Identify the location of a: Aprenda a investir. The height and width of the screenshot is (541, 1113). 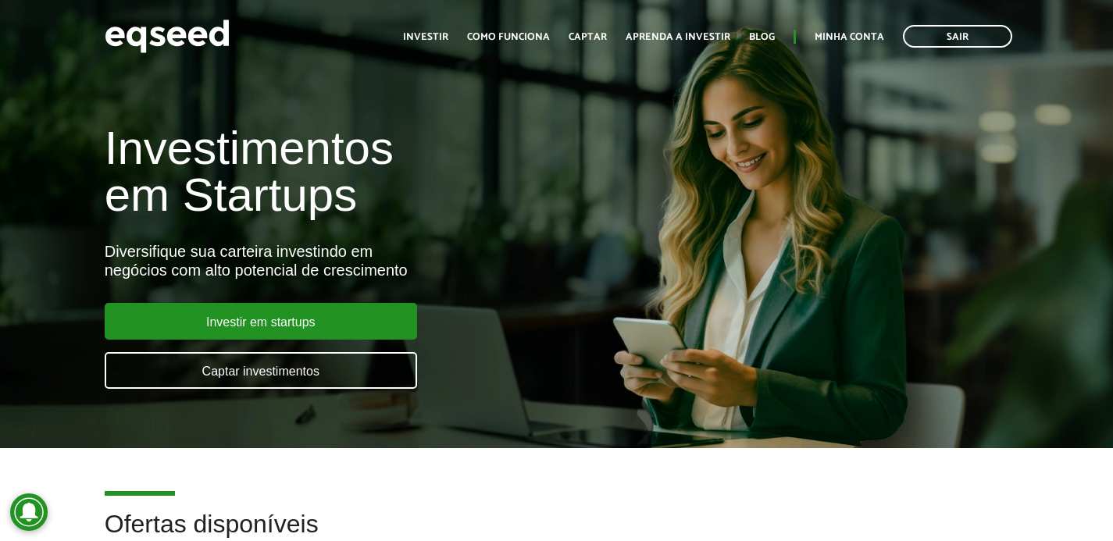
(678, 37).